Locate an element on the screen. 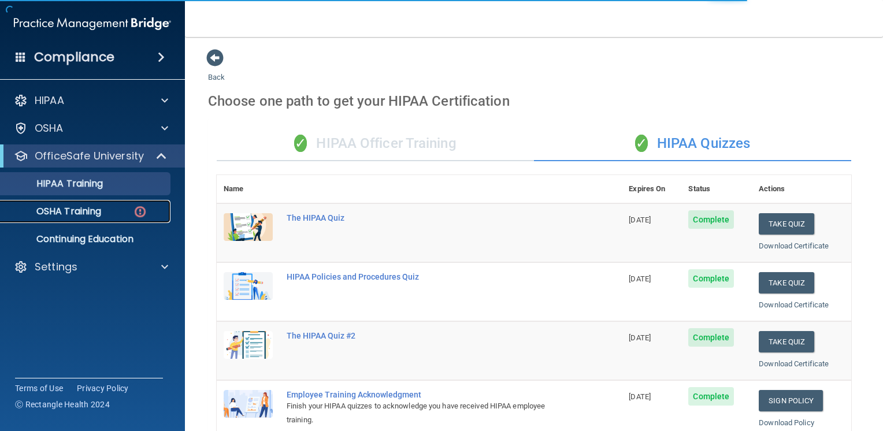  a: Settings is located at coordinates (91, 267).